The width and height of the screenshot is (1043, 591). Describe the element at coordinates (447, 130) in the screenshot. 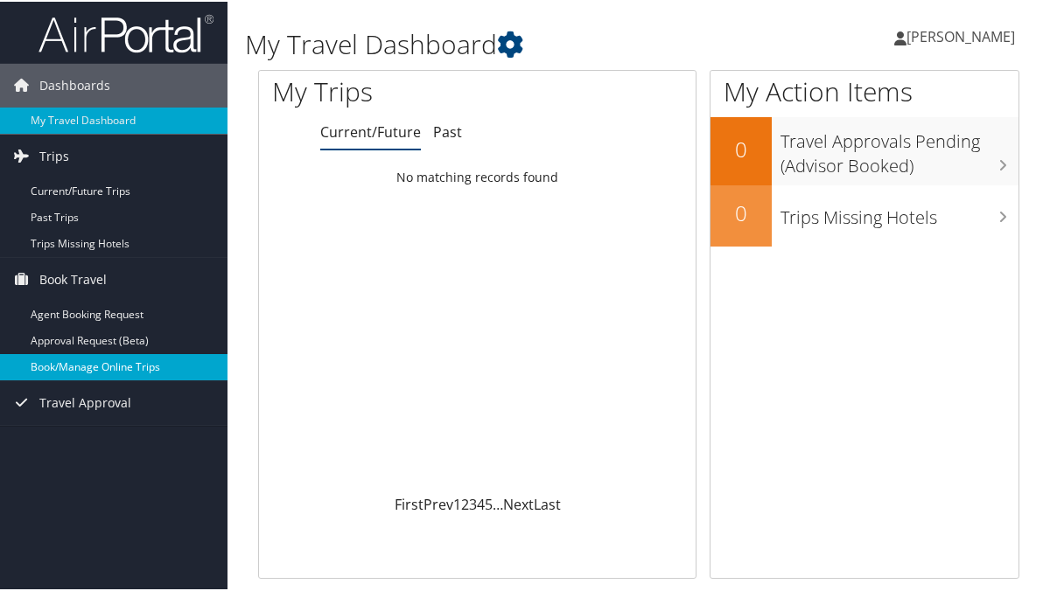

I see `a: Past` at that location.